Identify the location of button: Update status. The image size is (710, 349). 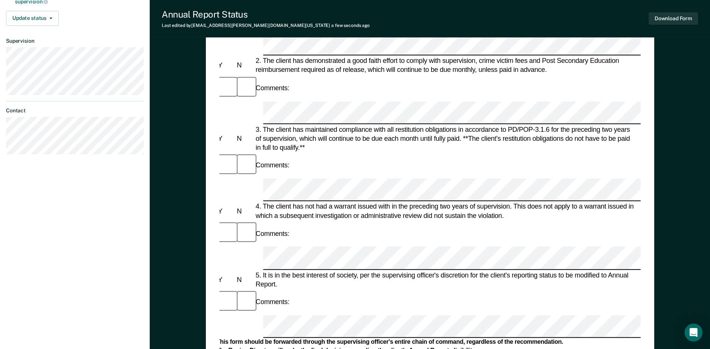
(32, 18).